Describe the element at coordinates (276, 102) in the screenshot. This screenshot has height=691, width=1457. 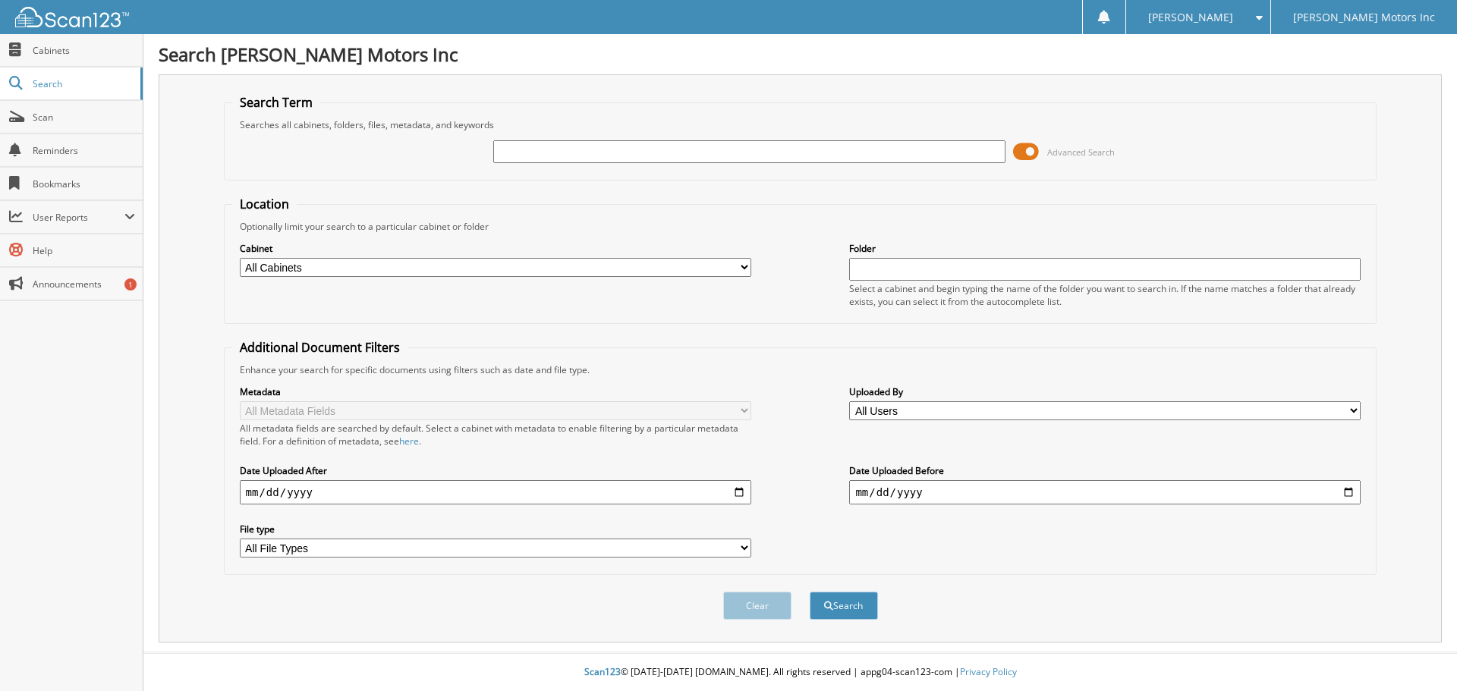
I see `legend: Search Term` at that location.